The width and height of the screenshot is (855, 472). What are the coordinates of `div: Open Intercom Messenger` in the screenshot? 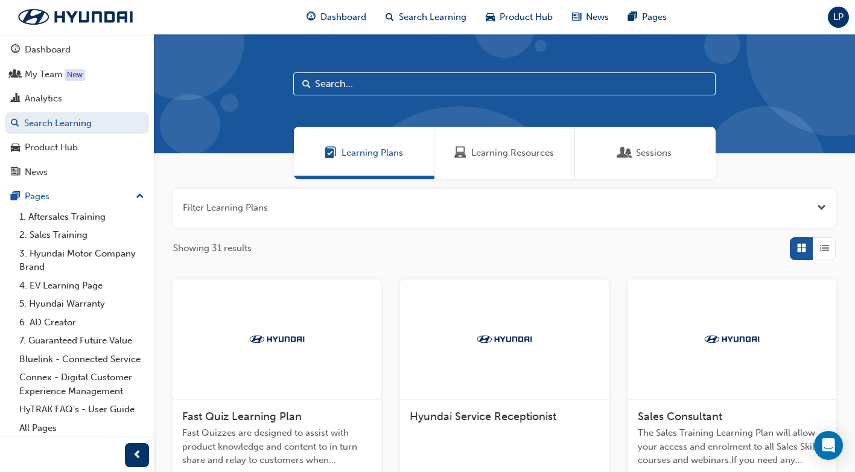 It's located at (828, 445).